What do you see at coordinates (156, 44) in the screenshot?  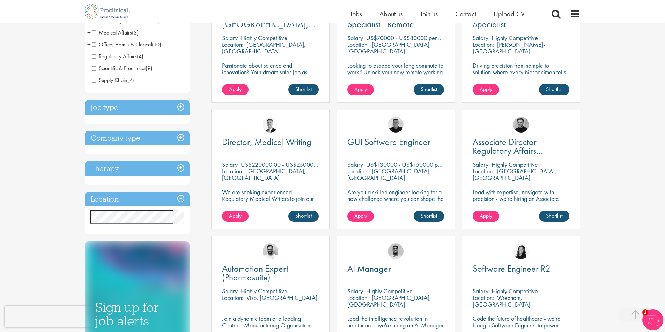 I see `span: (10)` at bounding box center [156, 44].